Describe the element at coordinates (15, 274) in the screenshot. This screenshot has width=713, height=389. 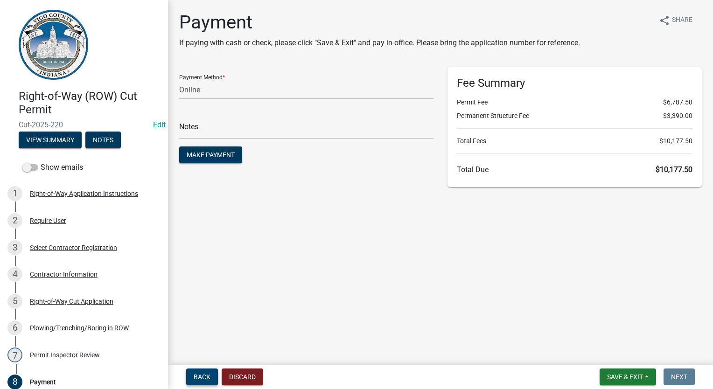
I see `div: 4` at that location.